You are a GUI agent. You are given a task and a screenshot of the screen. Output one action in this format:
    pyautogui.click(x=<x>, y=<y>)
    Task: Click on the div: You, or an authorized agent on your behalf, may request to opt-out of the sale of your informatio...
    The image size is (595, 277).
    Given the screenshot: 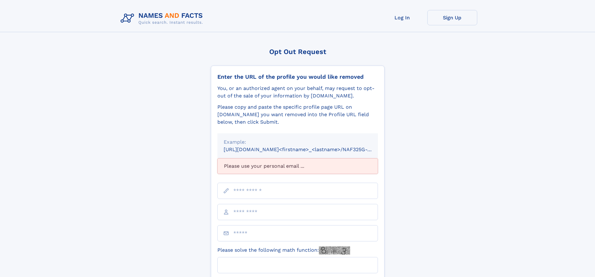 What is the action you would take?
    pyautogui.click(x=297, y=92)
    